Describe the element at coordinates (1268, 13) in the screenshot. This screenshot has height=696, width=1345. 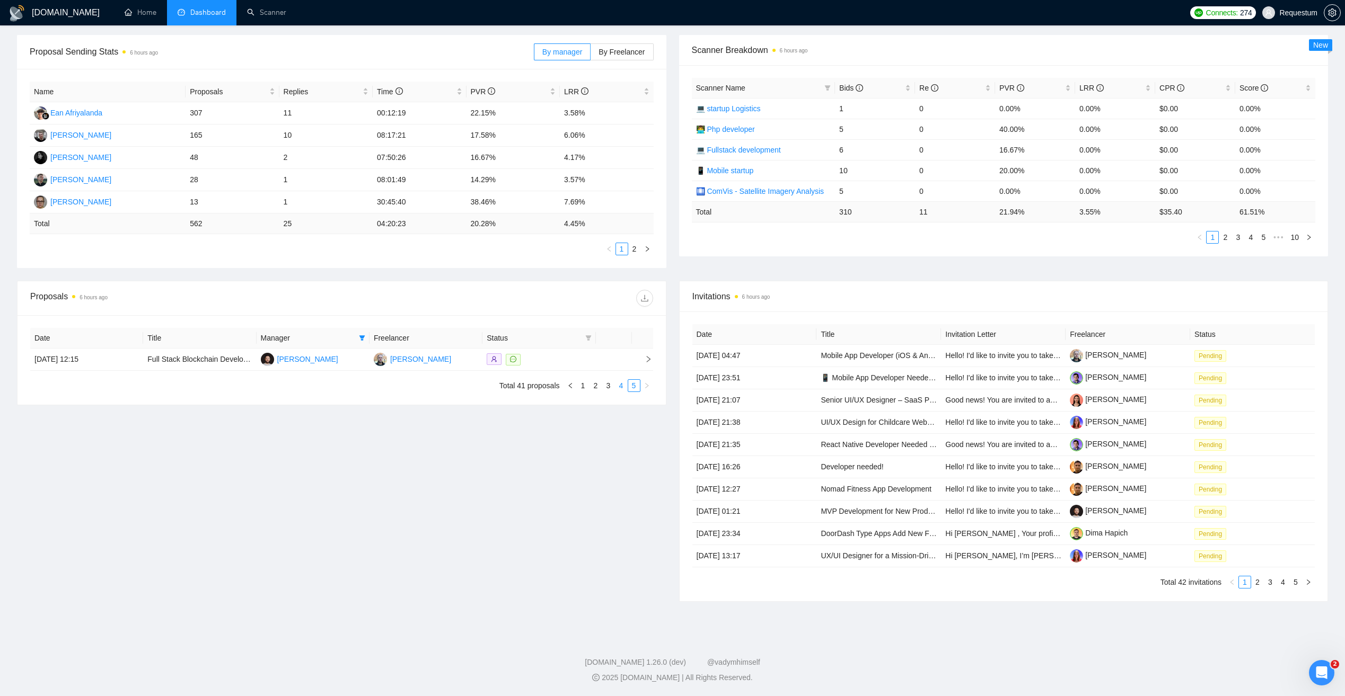
I see `span: user` at that location.